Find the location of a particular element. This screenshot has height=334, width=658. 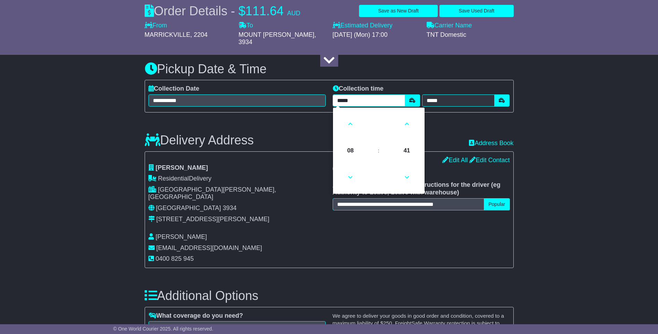

div: TNT Domestic is located at coordinates (470, 35).